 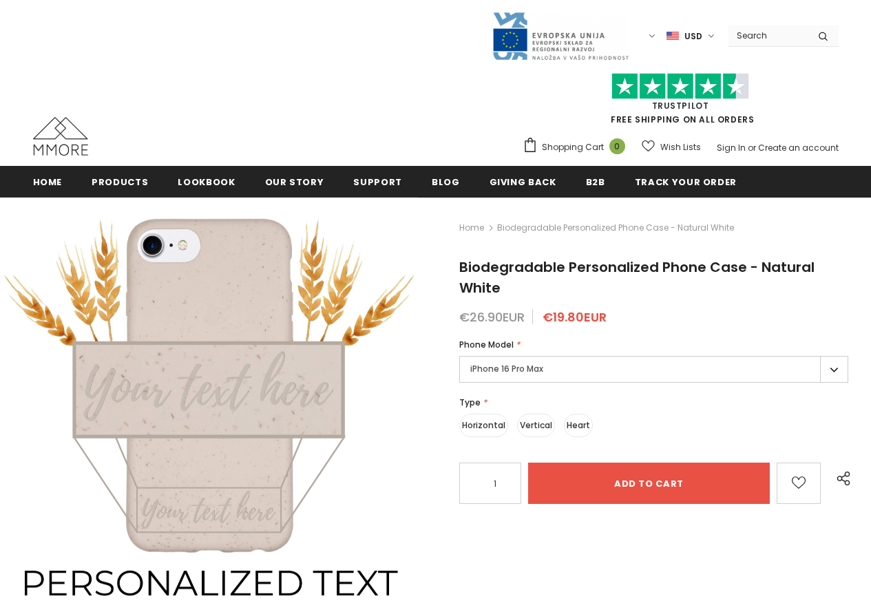 I want to click on span: Lookbook, so click(x=206, y=182).